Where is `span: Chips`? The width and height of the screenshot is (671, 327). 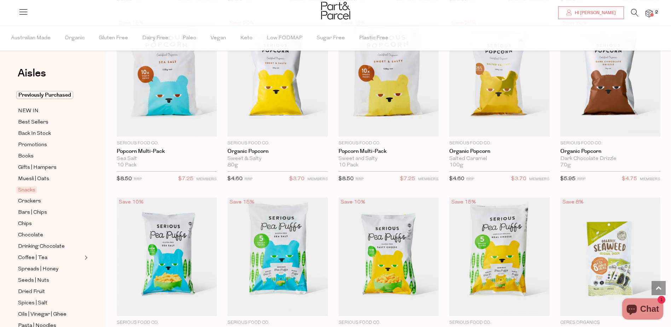
span: Chips is located at coordinates (25, 224).